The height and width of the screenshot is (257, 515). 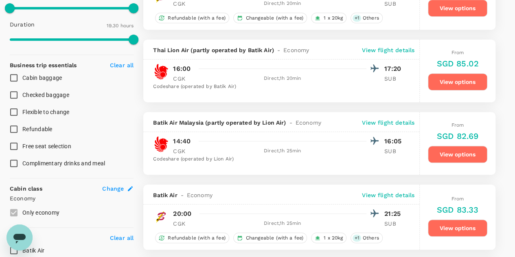 What do you see at coordinates (41, 213) in the screenshot?
I see `span: Only economy` at bounding box center [41, 213].